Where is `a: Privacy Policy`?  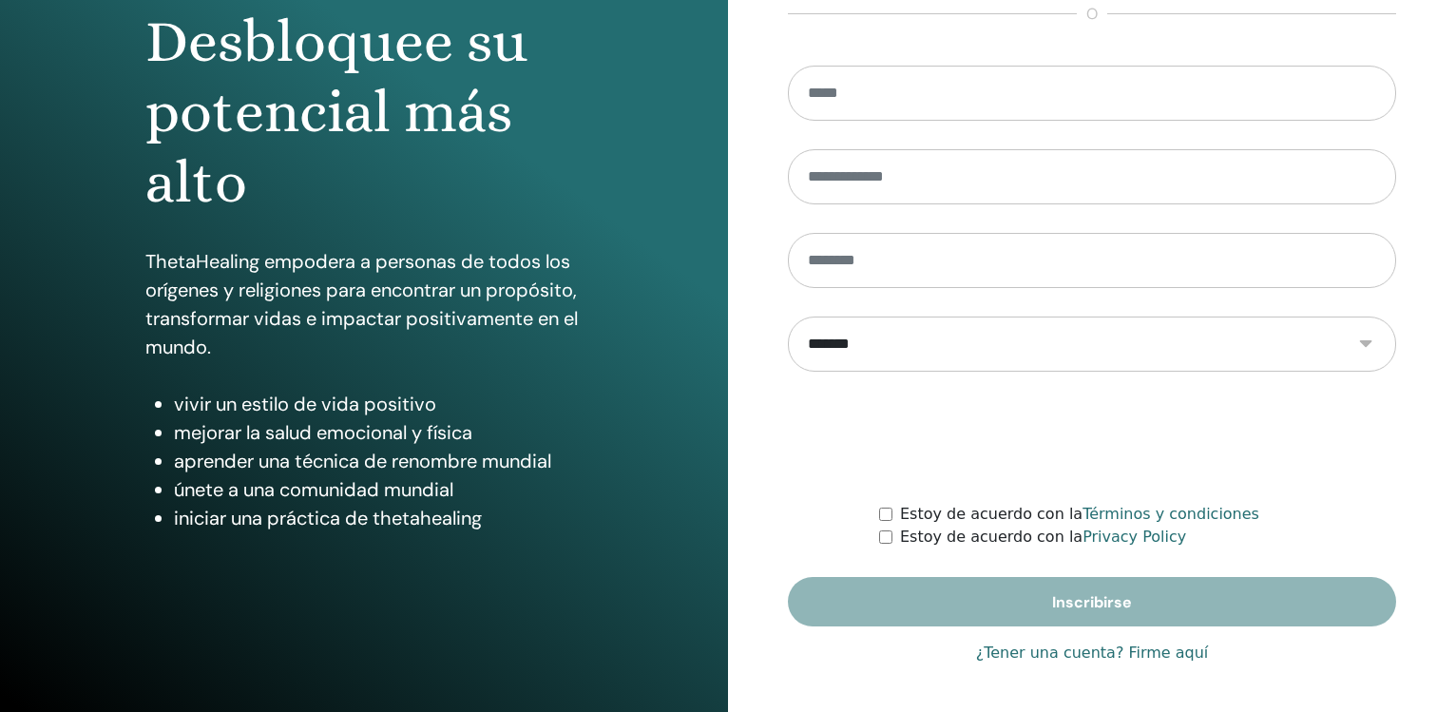
a: Privacy Policy is located at coordinates (1134, 536).